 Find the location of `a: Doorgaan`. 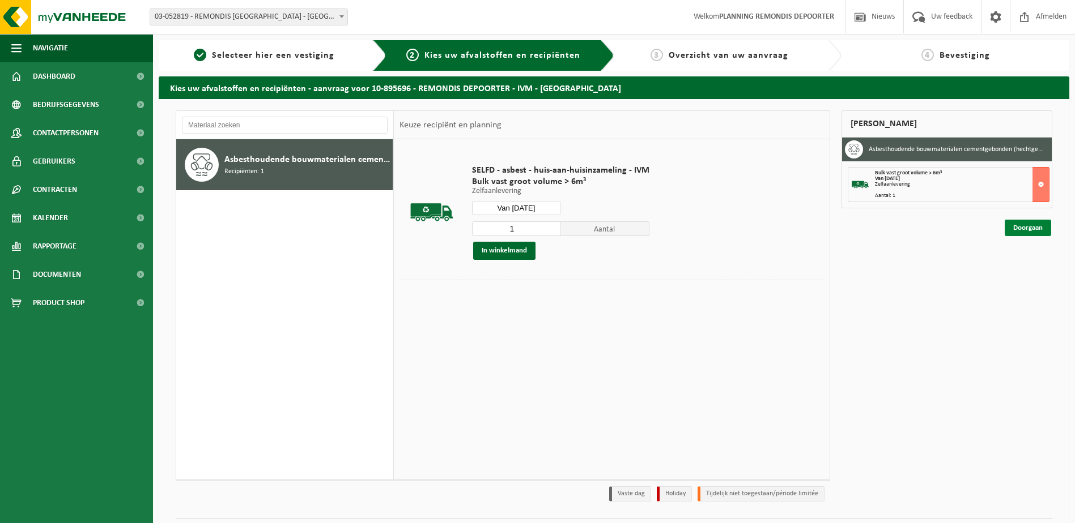

a: Doorgaan is located at coordinates (1028, 228).